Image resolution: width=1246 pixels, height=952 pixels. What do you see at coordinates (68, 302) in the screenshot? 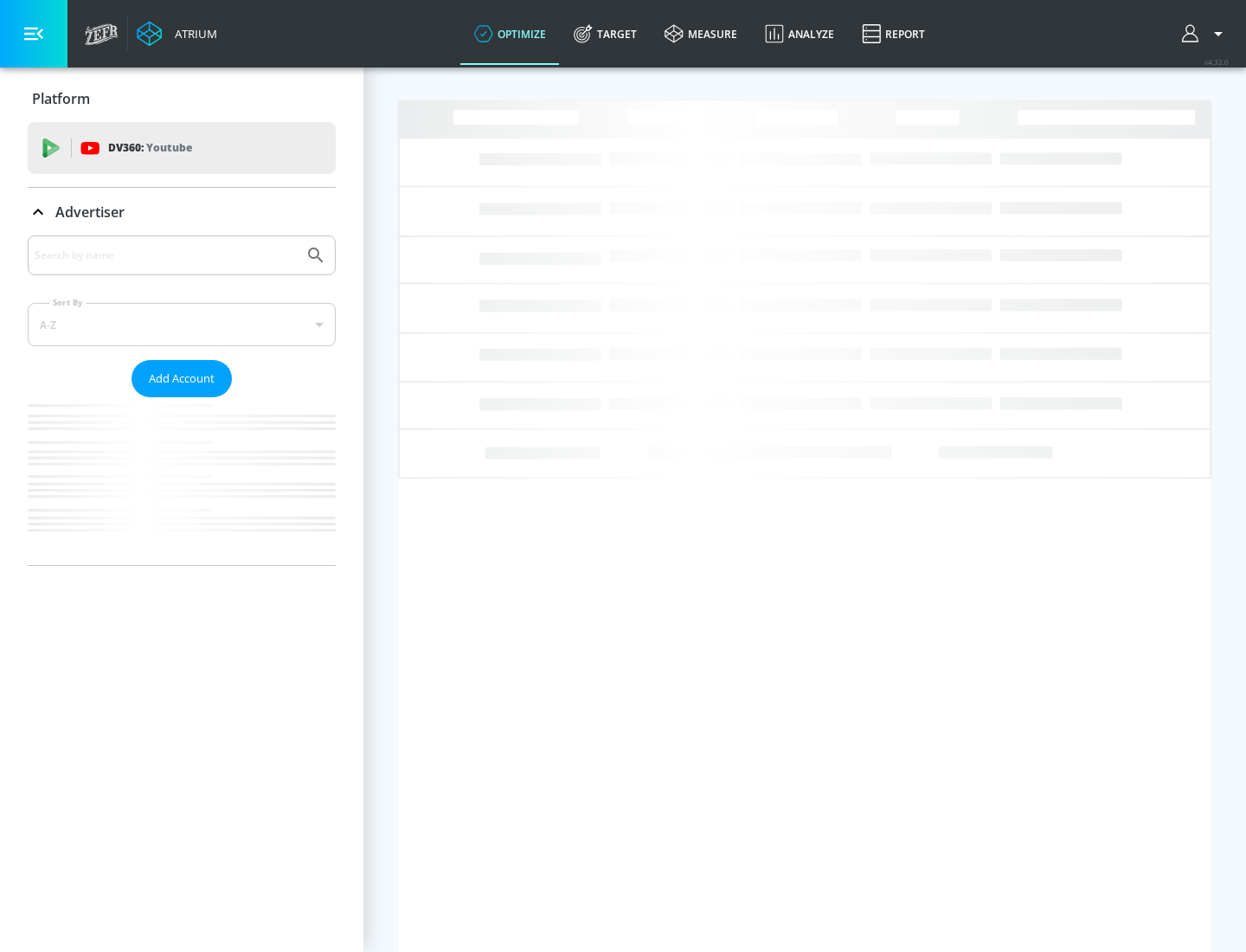
I see `label: Sort By` at bounding box center [68, 302].